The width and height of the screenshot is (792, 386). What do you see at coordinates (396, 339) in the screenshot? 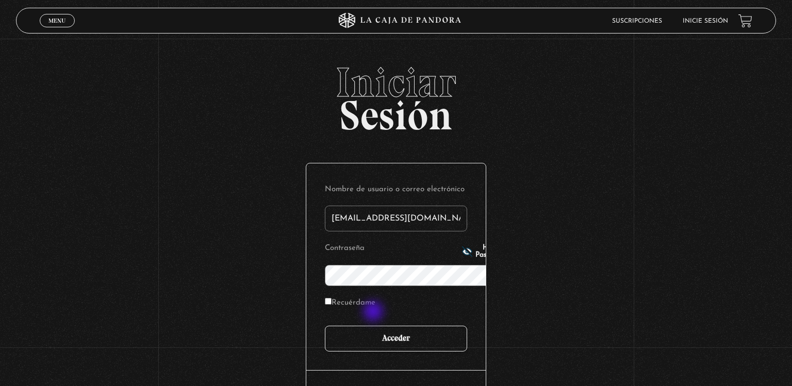
I see `input: Acceder` at bounding box center [396, 339].